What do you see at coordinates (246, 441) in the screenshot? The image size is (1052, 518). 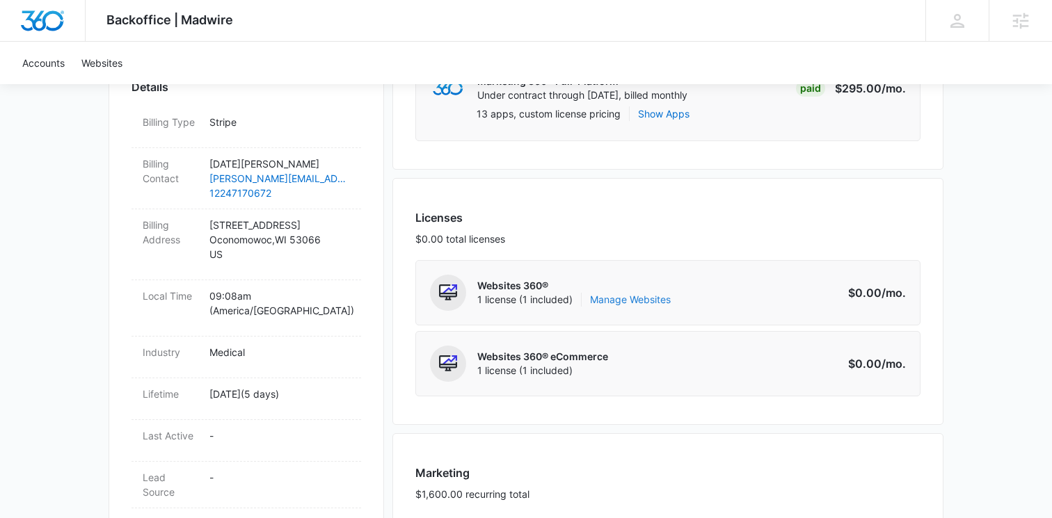 I see `div: Last Active-` at bounding box center [246, 441].